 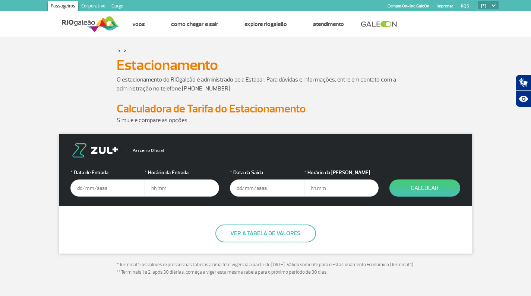 I want to click on button: Calcular, so click(x=425, y=188).